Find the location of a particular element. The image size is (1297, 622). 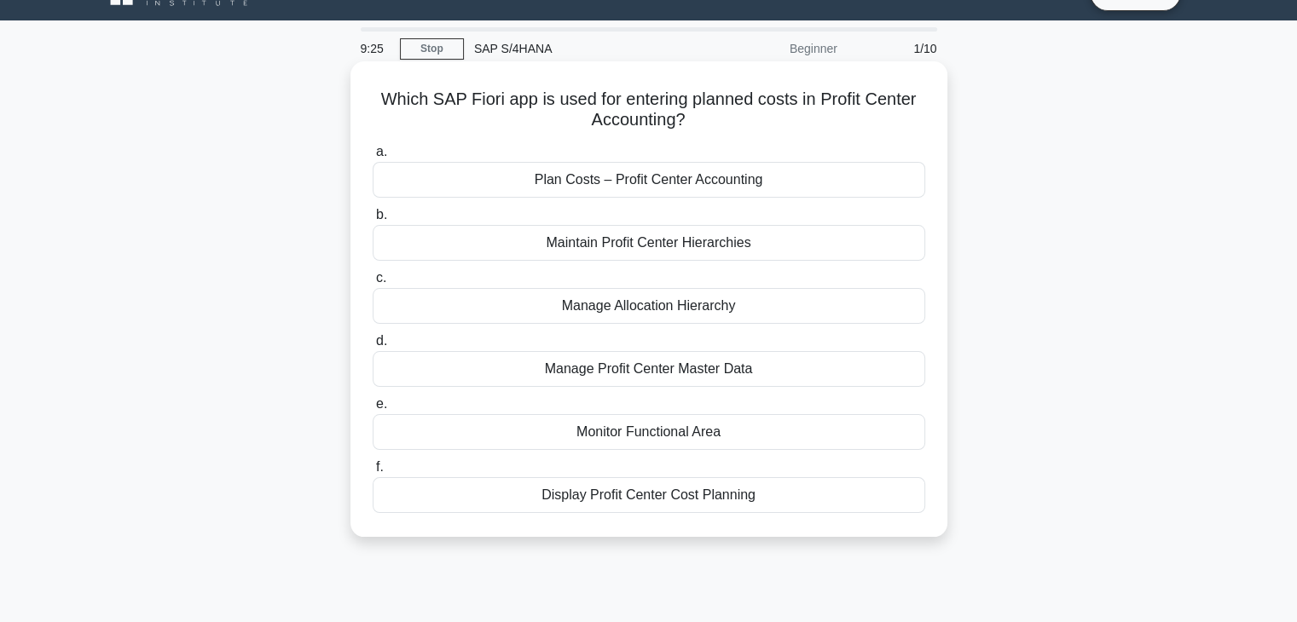

div: Manage Profit Center Master Data is located at coordinates (649, 369).